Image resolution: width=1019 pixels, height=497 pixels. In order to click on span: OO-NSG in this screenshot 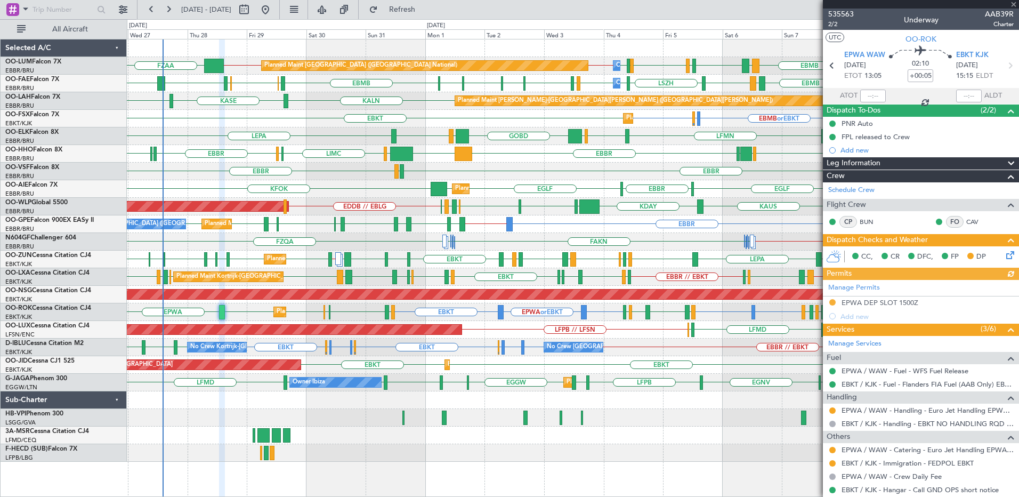, I will do `click(19, 290)`.